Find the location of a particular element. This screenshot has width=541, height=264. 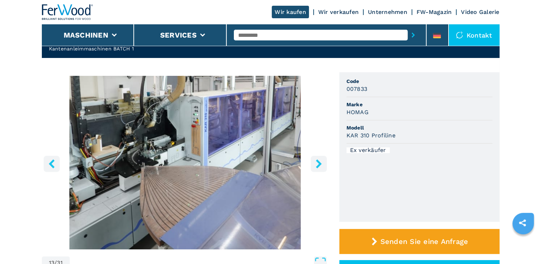

h3: HOMAG is located at coordinates (358, 112).